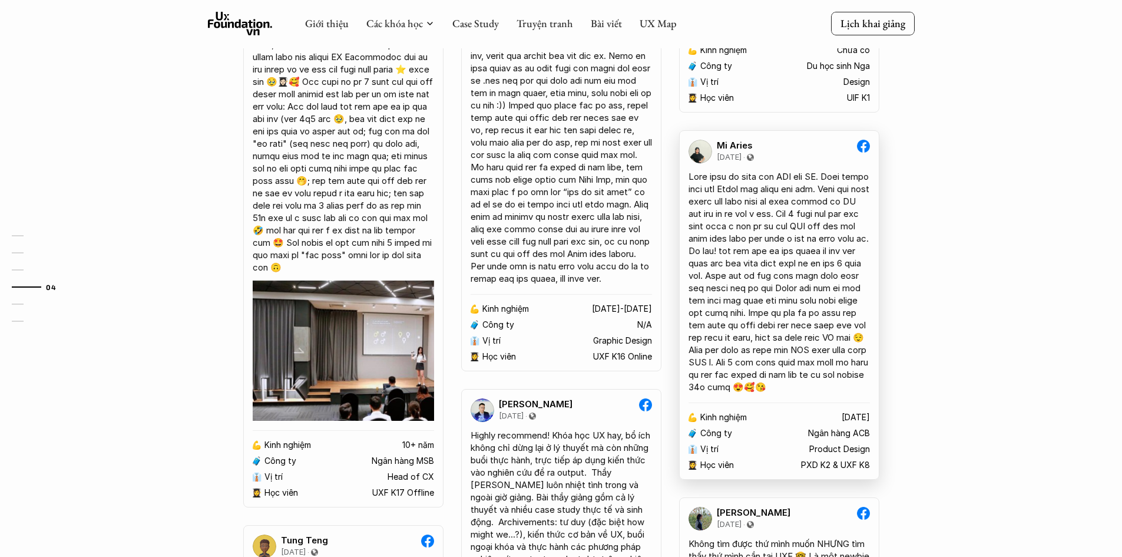 The height and width of the screenshot is (557, 1122). I want to click on p: UXF K17 Offline, so click(403, 492).